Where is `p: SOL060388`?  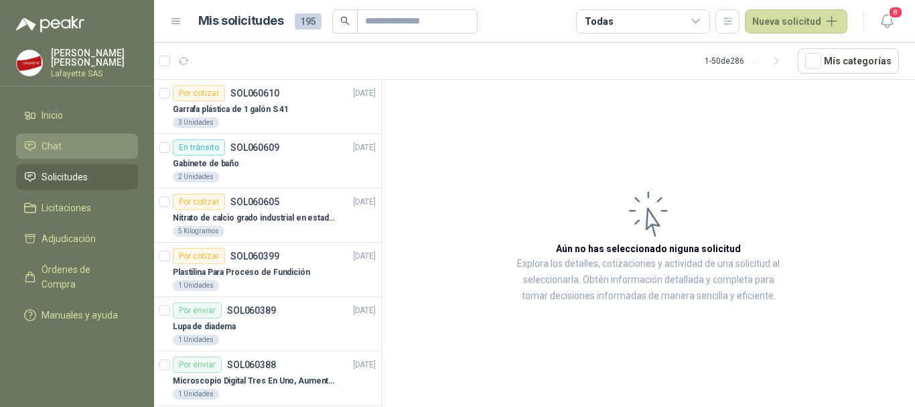 p: SOL060388 is located at coordinates (251, 365).